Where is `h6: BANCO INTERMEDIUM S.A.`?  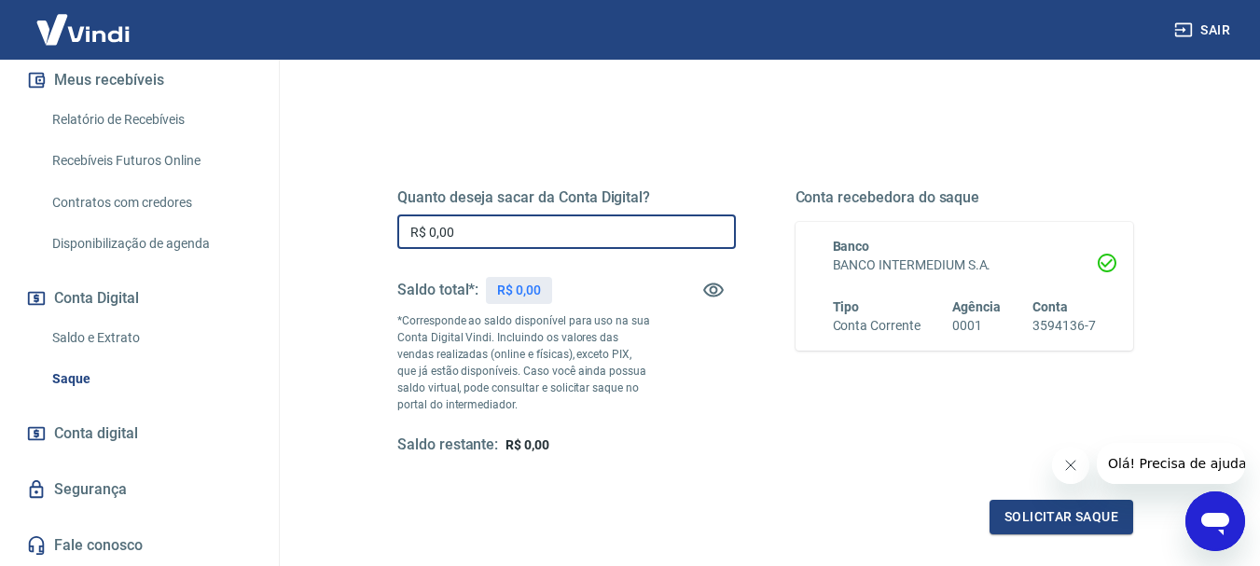 h6: BANCO INTERMEDIUM S.A. is located at coordinates (965, 265).